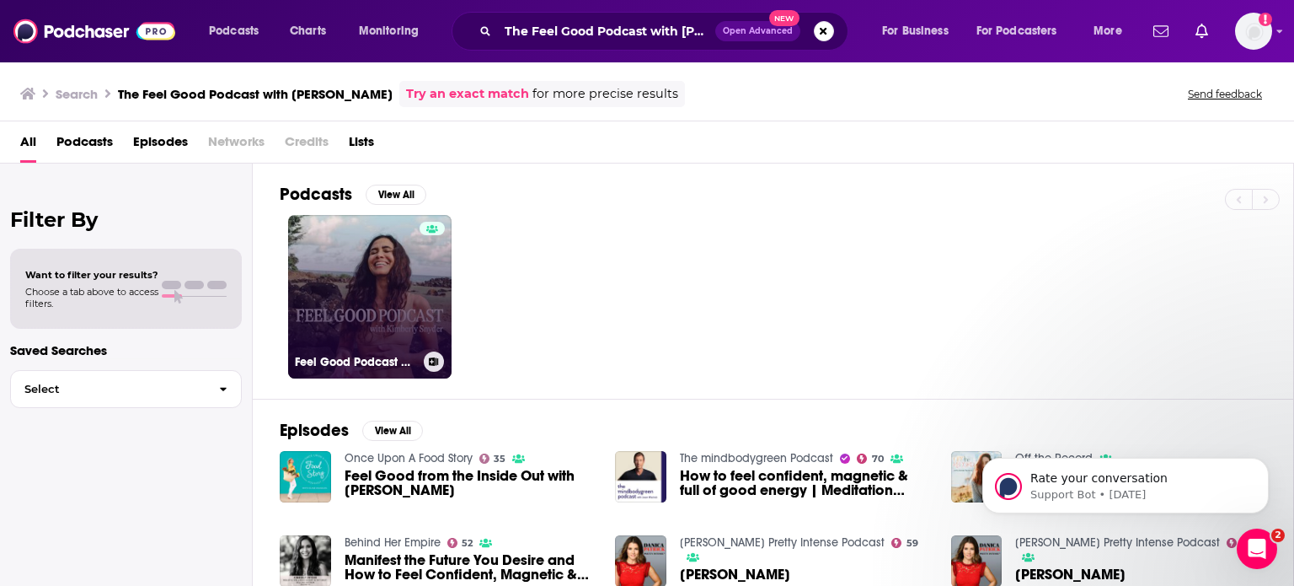 This screenshot has height=586, width=1294. Describe the element at coordinates (977, 476) in the screenshot. I see `a: How to Own Your True Beauty and Feel Good with Kimberly Snyder` at that location.